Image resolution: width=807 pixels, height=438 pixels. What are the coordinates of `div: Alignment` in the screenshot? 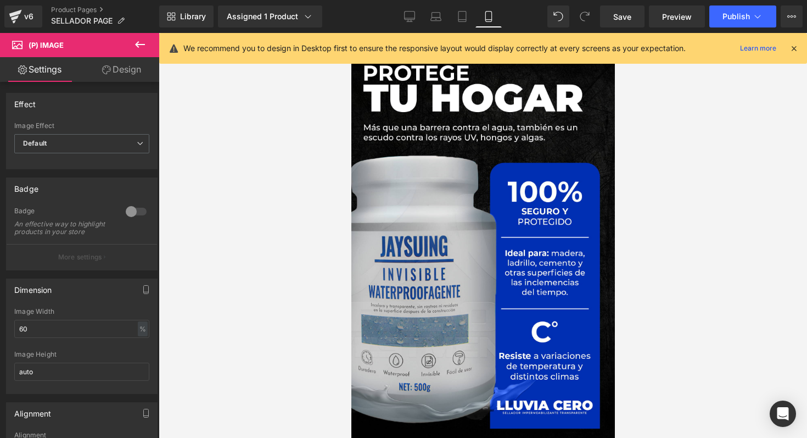 It's located at (33, 410).